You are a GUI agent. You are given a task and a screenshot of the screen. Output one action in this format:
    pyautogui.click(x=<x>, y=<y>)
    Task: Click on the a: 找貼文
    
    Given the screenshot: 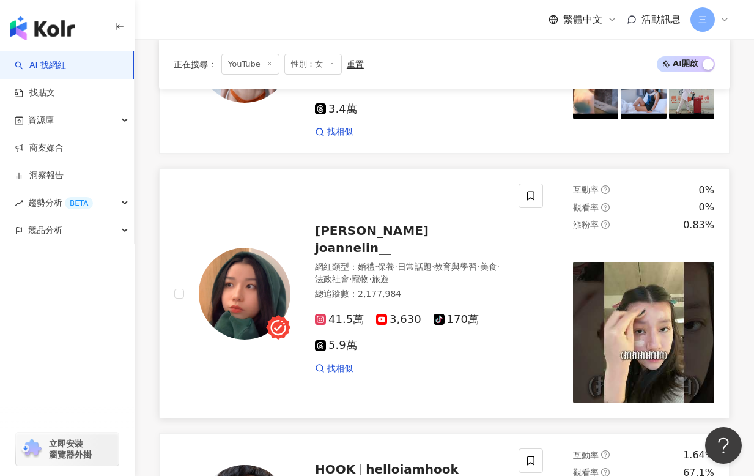 What is the action you would take?
    pyautogui.click(x=35, y=93)
    